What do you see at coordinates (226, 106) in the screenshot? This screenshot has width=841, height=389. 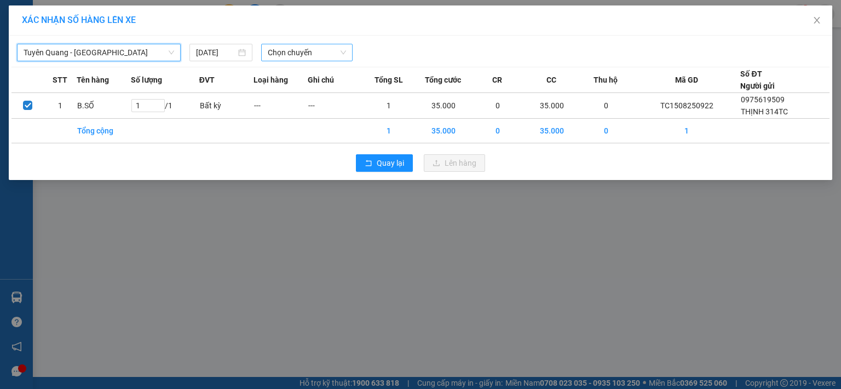 I see `td: Bất kỳ` at bounding box center [226, 106].